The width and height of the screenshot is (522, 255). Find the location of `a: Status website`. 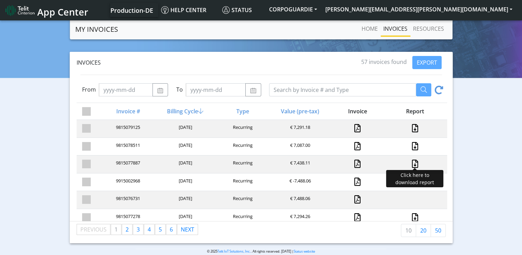

a: Status website is located at coordinates (304, 251).